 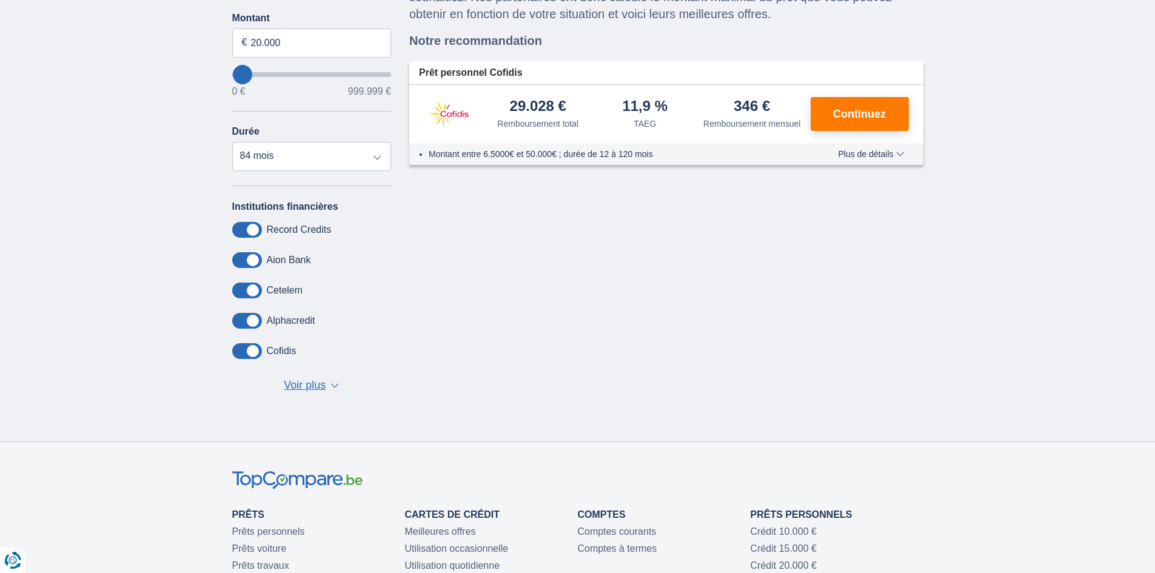 I want to click on a: Utilisation quotidienne, so click(x=452, y=565).